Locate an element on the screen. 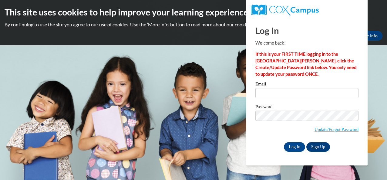  a: More Info is located at coordinates (368, 36).